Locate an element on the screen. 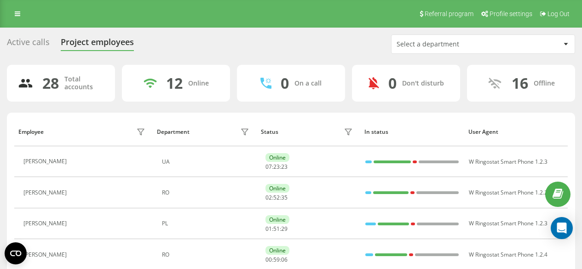 The width and height of the screenshot is (582, 269). span: Profile settings is located at coordinates (511, 14).